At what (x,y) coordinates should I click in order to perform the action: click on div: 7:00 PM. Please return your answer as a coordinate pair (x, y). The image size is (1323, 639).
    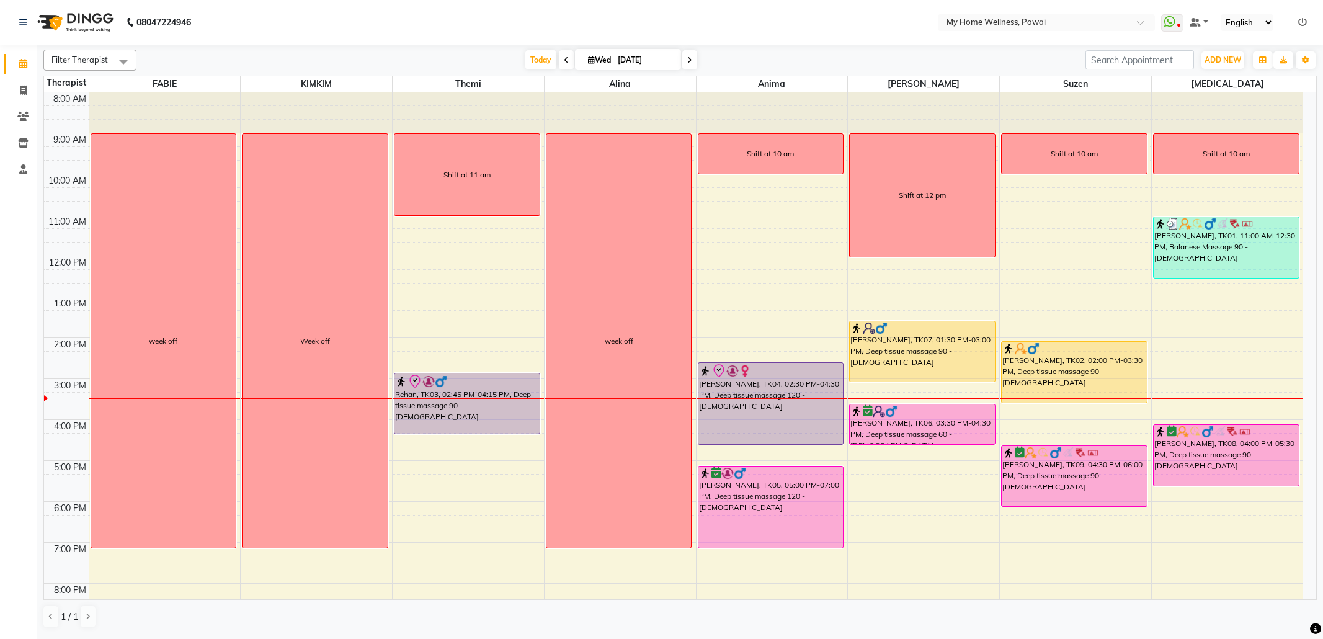
    Looking at the image, I should click on (70, 549).